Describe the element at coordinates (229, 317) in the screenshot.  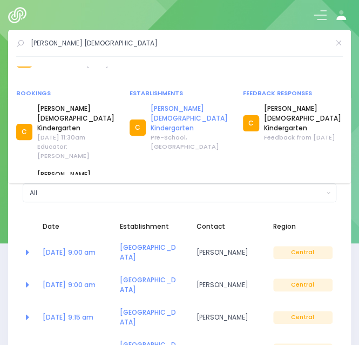
I see `td: Anna Strickland` at that location.